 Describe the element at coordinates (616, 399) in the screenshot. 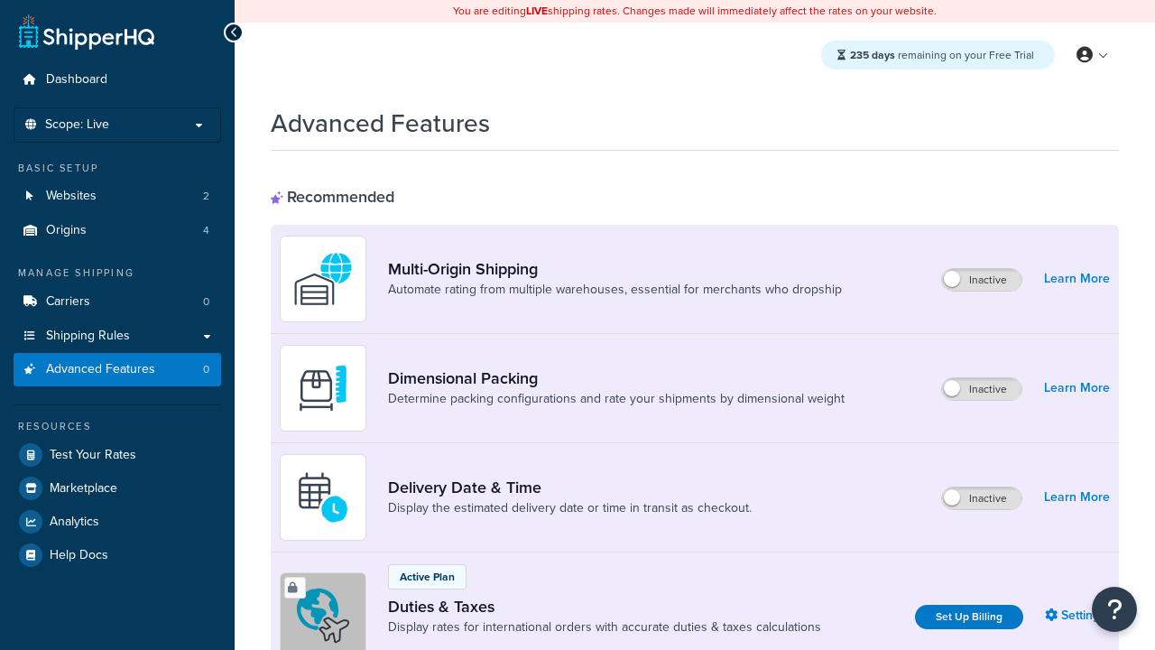

I see `a: Determine packing configurations and rate your shipments by dimensional weight` at that location.